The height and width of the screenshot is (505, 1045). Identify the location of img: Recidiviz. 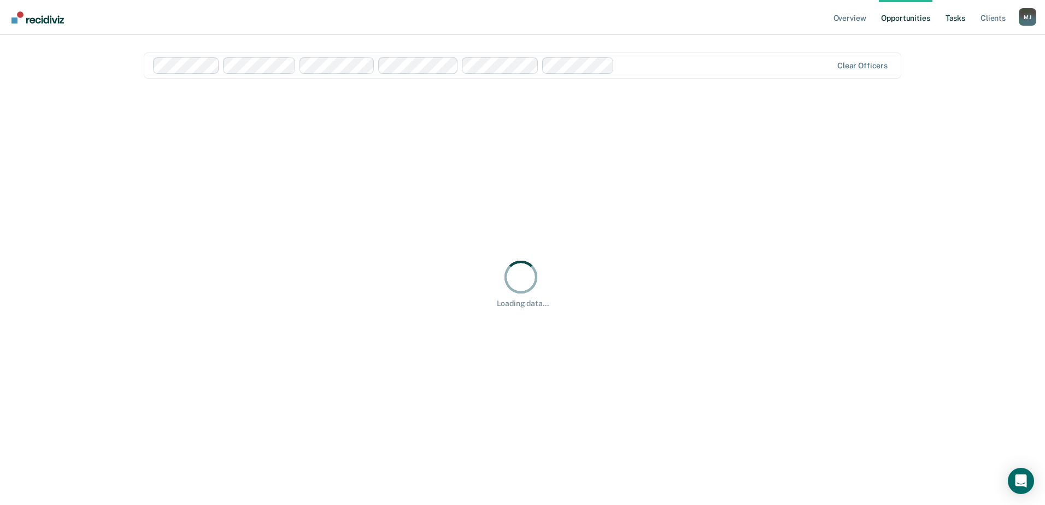
(38, 17).